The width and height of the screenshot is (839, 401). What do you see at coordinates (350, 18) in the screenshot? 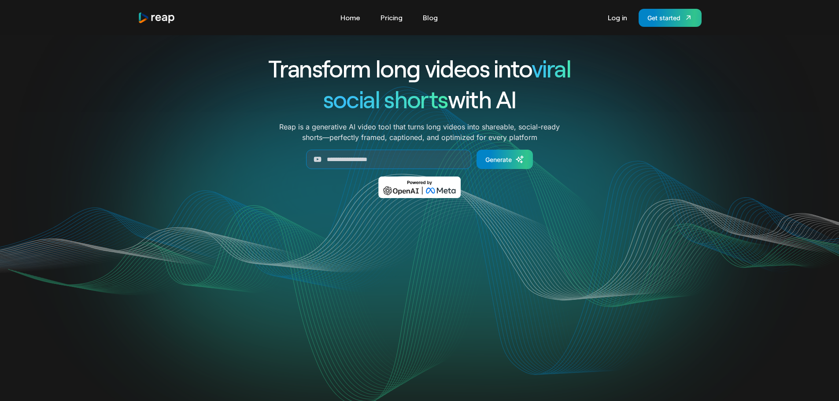
I see `a: Home` at bounding box center [350, 18].